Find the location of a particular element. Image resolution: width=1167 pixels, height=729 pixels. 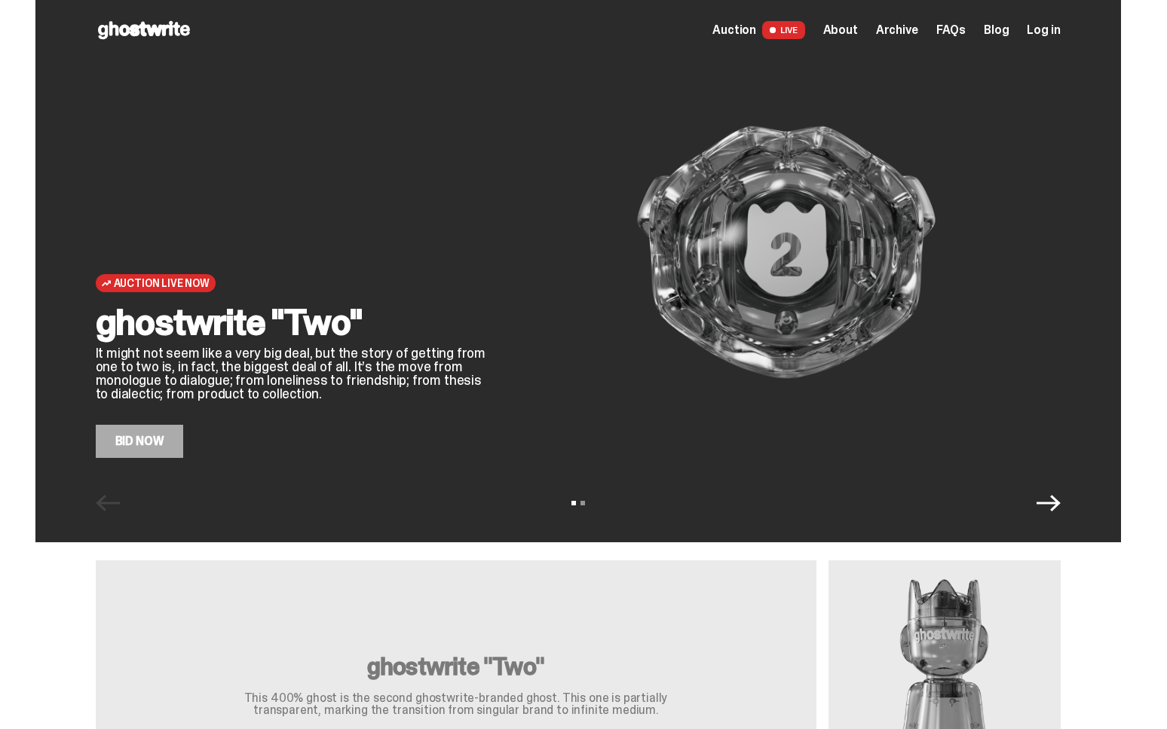

a: Bid Now is located at coordinates (139, 442).